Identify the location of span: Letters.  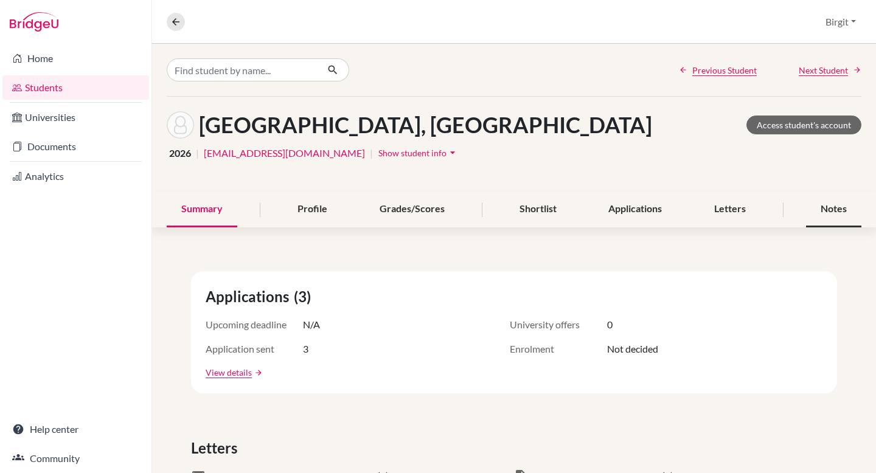
(217, 448).